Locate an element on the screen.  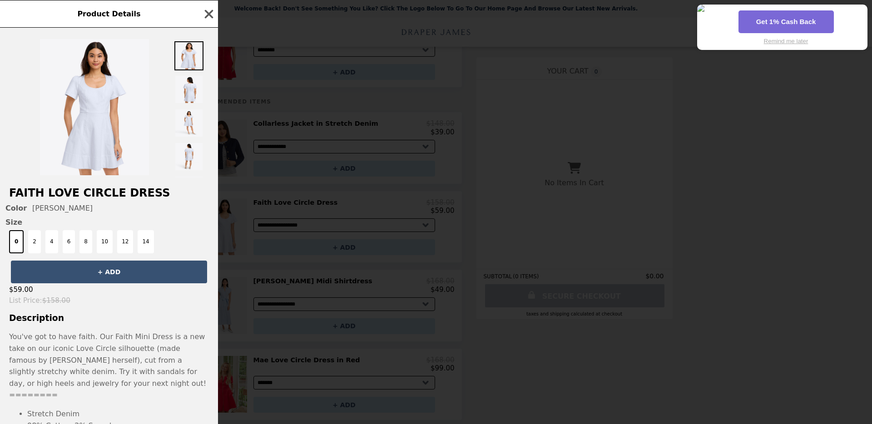
p: You've got to have faith. Our Faith Mini Dress is a new take on our iconic Love Circle silhouette... is located at coordinates (109, 360).